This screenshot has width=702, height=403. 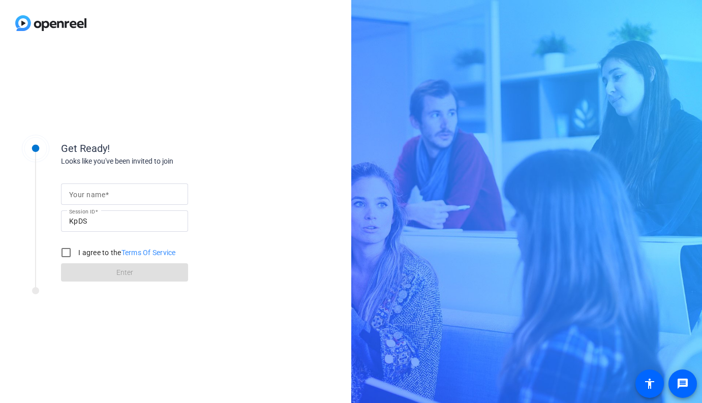 I want to click on mat-icon: accessibility, so click(x=650, y=384).